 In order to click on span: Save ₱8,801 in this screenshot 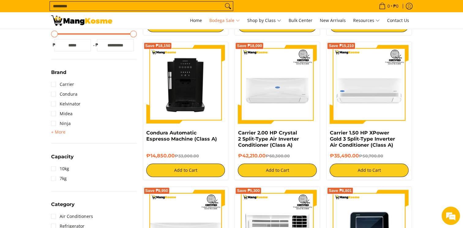, I will do `click(340, 191)`.